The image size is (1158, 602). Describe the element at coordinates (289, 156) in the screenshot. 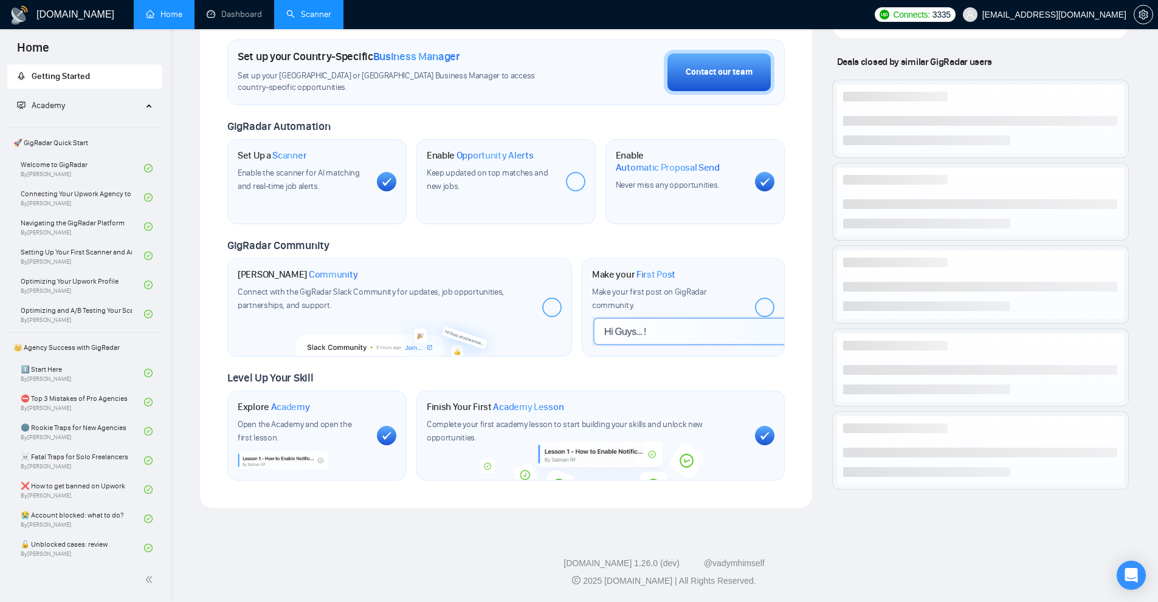

I see `span: Scanner` at that location.